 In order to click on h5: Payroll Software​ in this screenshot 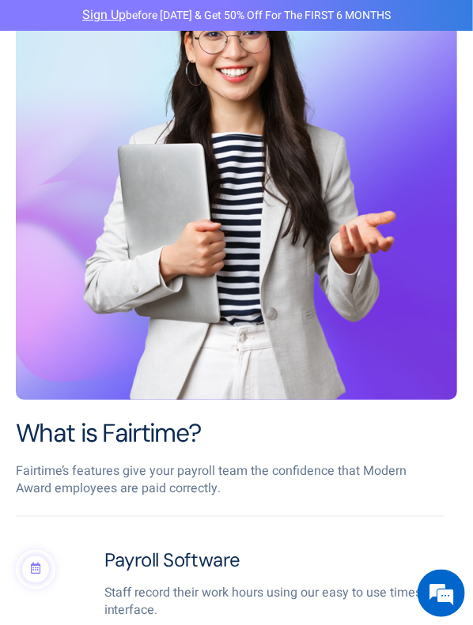, I will do `click(281, 561)`.